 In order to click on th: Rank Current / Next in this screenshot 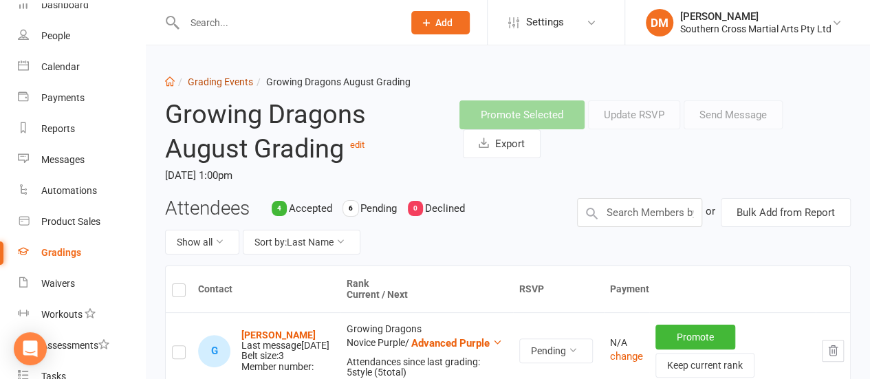, I will do `click(427, 289)`.